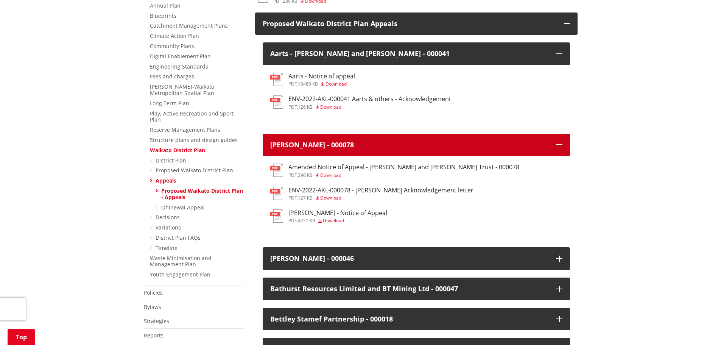 This screenshot has width=721, height=345. Describe the element at coordinates (166, 180) in the screenshot. I see `a: Appeals` at that location.